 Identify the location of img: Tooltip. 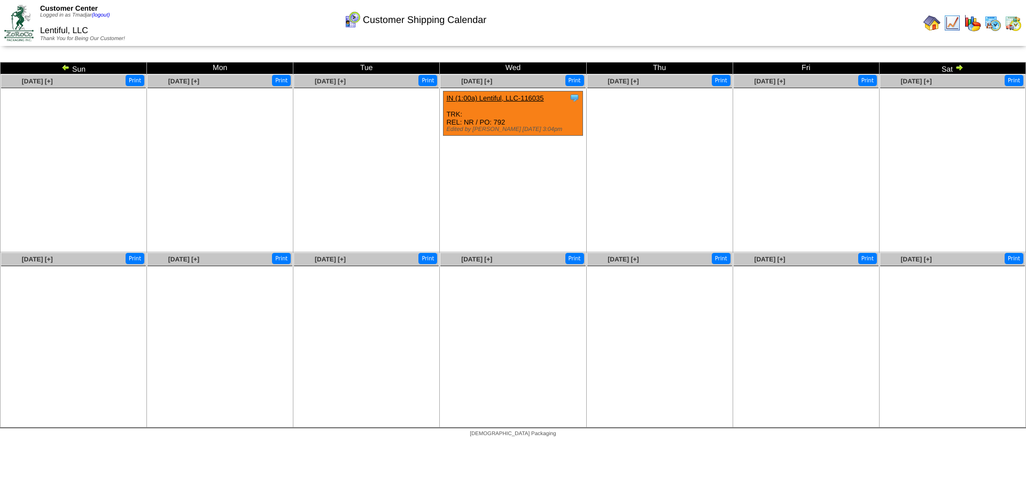
(574, 98).